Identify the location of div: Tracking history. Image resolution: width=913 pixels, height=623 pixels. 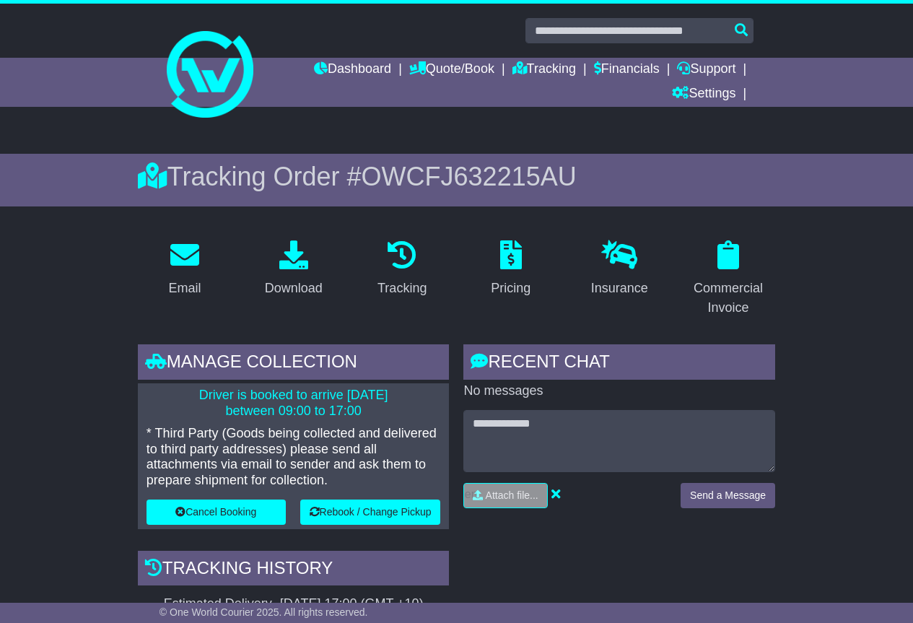
(294, 570).